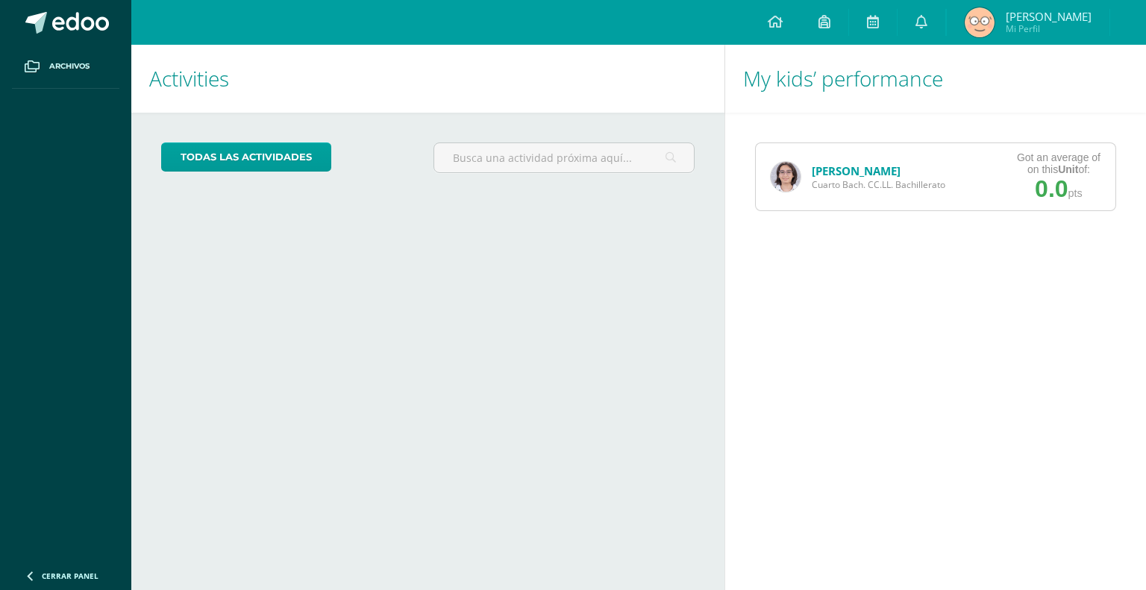 Image resolution: width=1146 pixels, height=590 pixels. What do you see at coordinates (1059, 163) in the screenshot?
I see `div: Got an average of on this of:` at bounding box center [1059, 163].